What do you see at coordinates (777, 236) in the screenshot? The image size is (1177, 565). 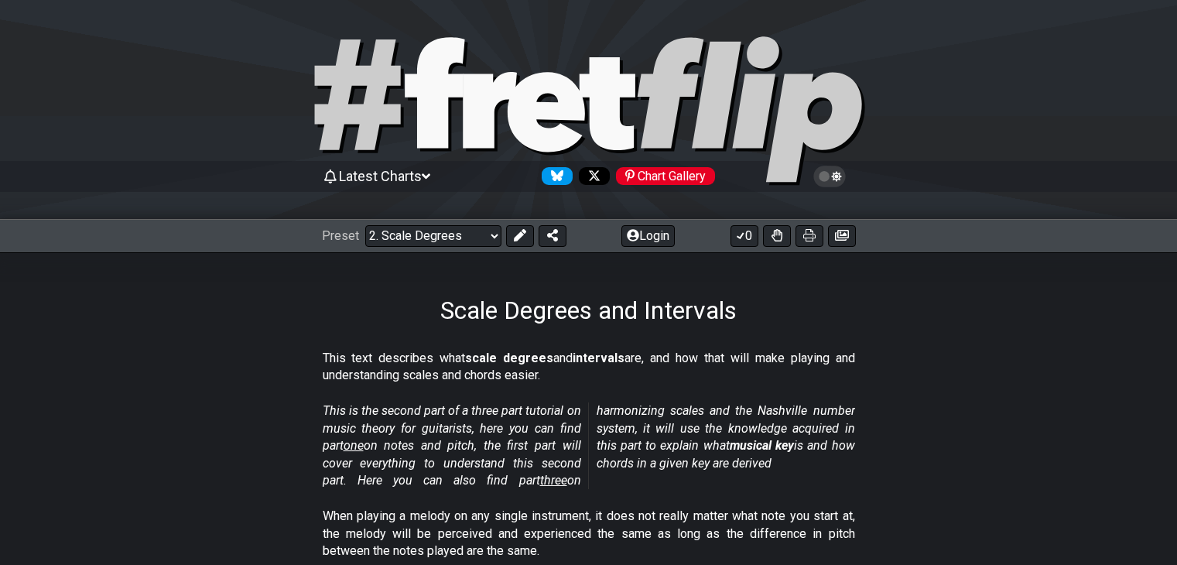 I see `button: Toggle Dexterity for all fretkits` at bounding box center [777, 236].